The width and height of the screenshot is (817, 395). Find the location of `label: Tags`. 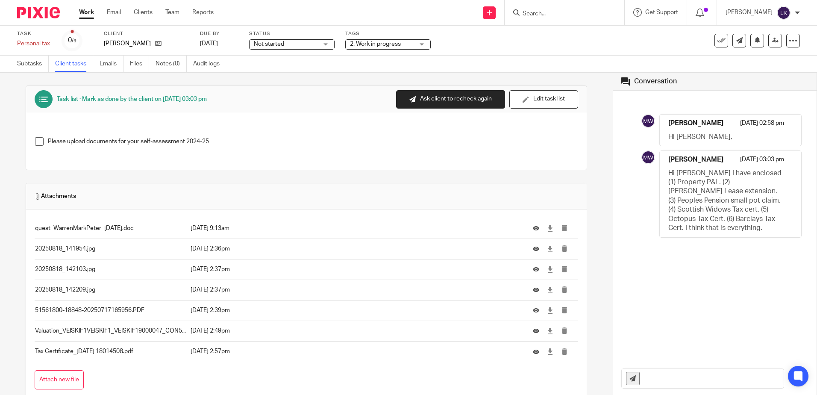

label: Tags is located at coordinates (388, 34).